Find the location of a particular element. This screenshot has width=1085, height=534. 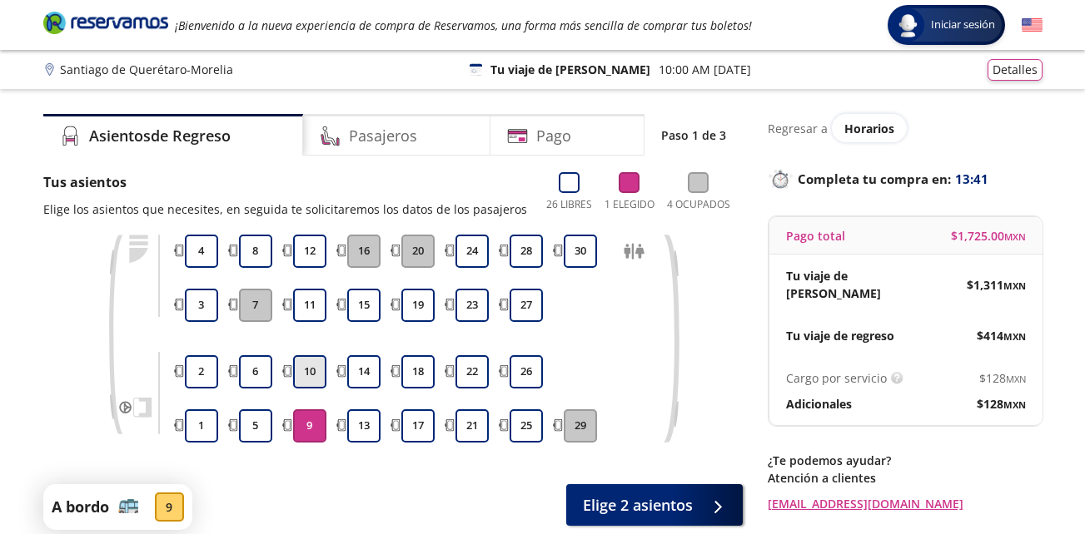

button: 28 is located at coordinates (526, 251).